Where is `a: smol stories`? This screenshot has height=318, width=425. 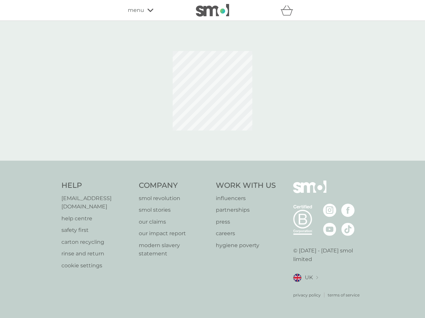
a: smol stories is located at coordinates (174, 210).